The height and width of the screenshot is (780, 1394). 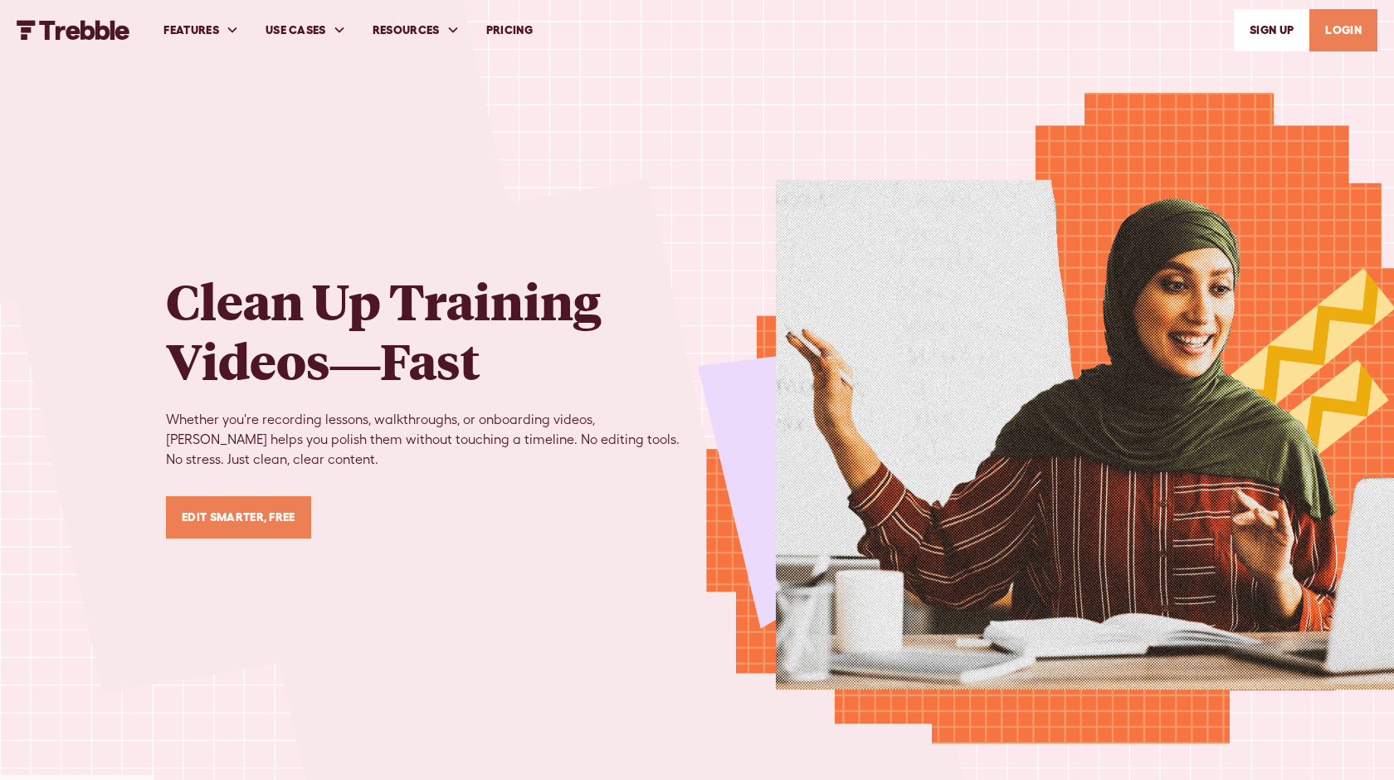 What do you see at coordinates (383, 330) in the screenshot?
I see `strong: Clean Up Training Videos—Fast` at bounding box center [383, 330].